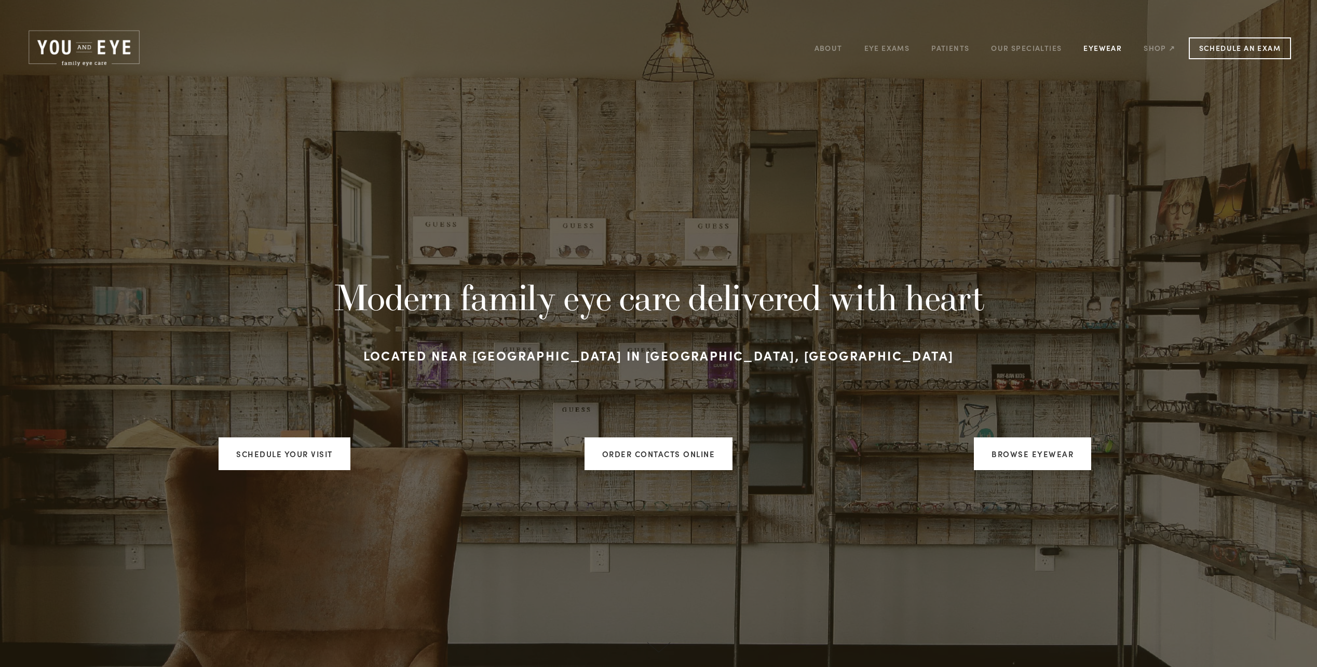  Describe the element at coordinates (1033, 453) in the screenshot. I see `a: Browse Eyewear` at that location.